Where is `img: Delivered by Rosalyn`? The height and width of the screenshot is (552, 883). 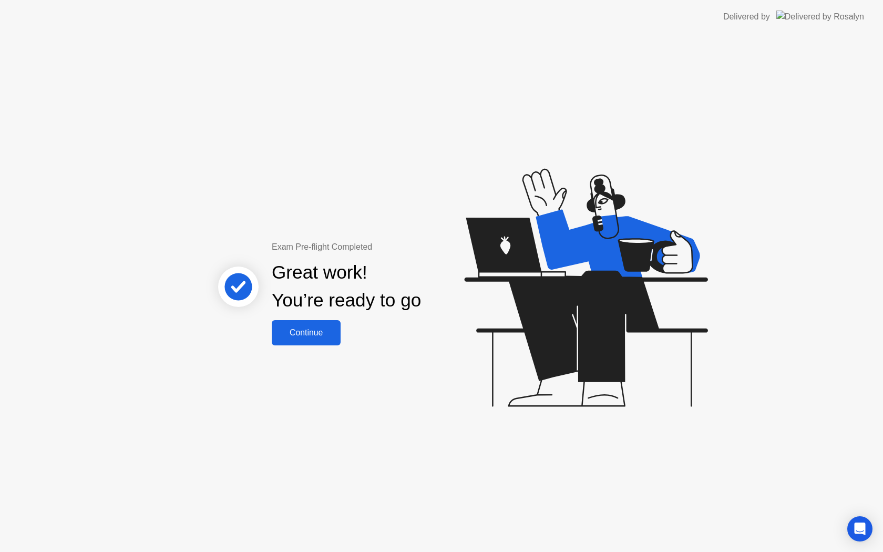
img: Delivered by Rosalyn is located at coordinates (820, 16).